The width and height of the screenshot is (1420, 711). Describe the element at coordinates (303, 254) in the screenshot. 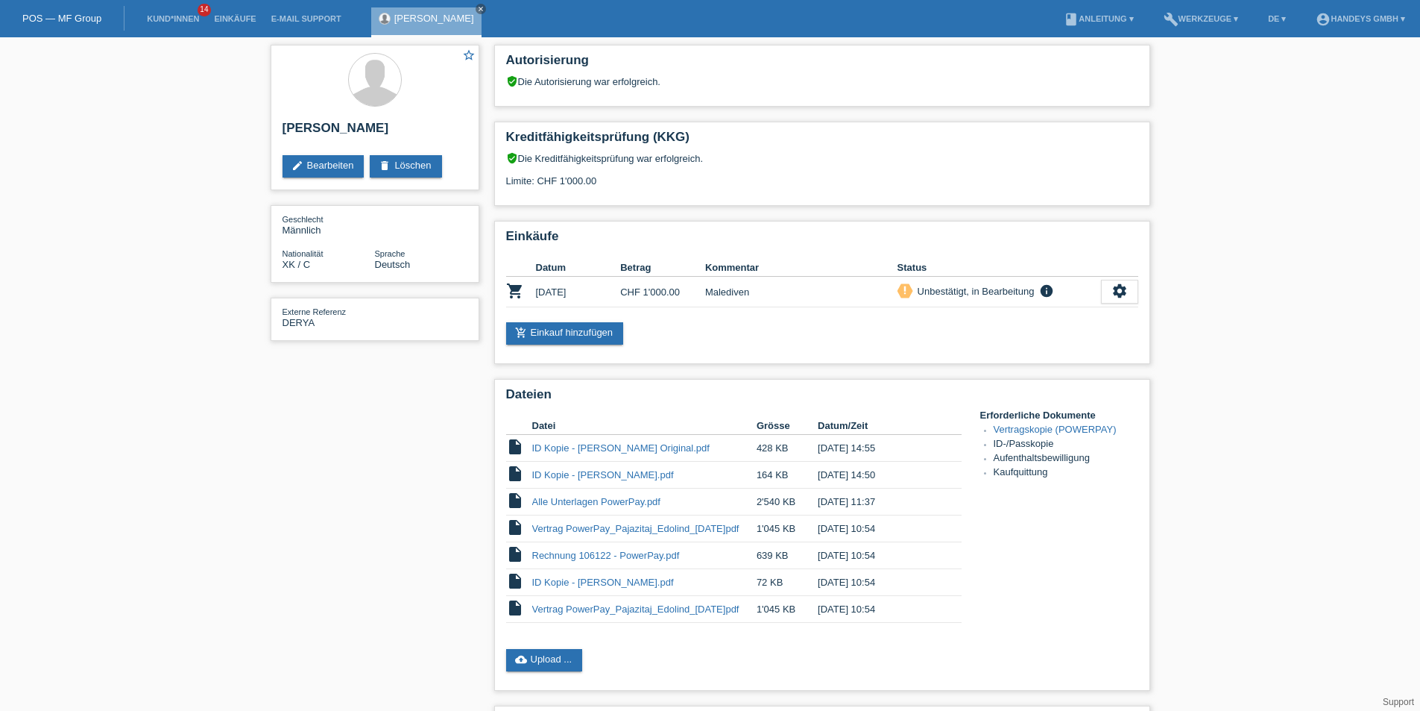

I see `span: Nationalität` at that location.